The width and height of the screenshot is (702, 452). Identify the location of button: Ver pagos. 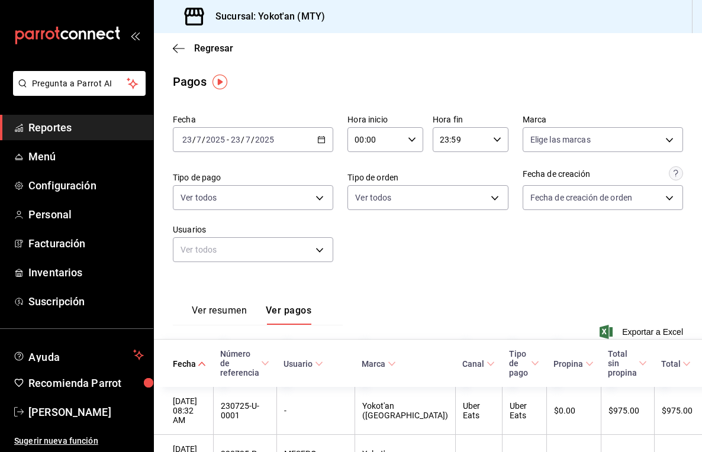
(288, 315).